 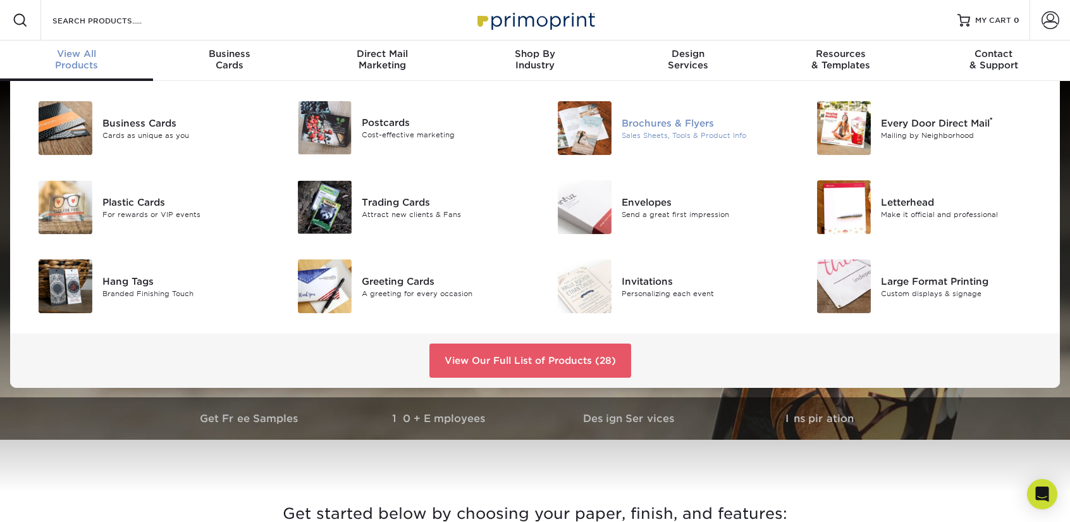 What do you see at coordinates (843, 207) in the screenshot?
I see `img: Letterhead` at bounding box center [843, 207].